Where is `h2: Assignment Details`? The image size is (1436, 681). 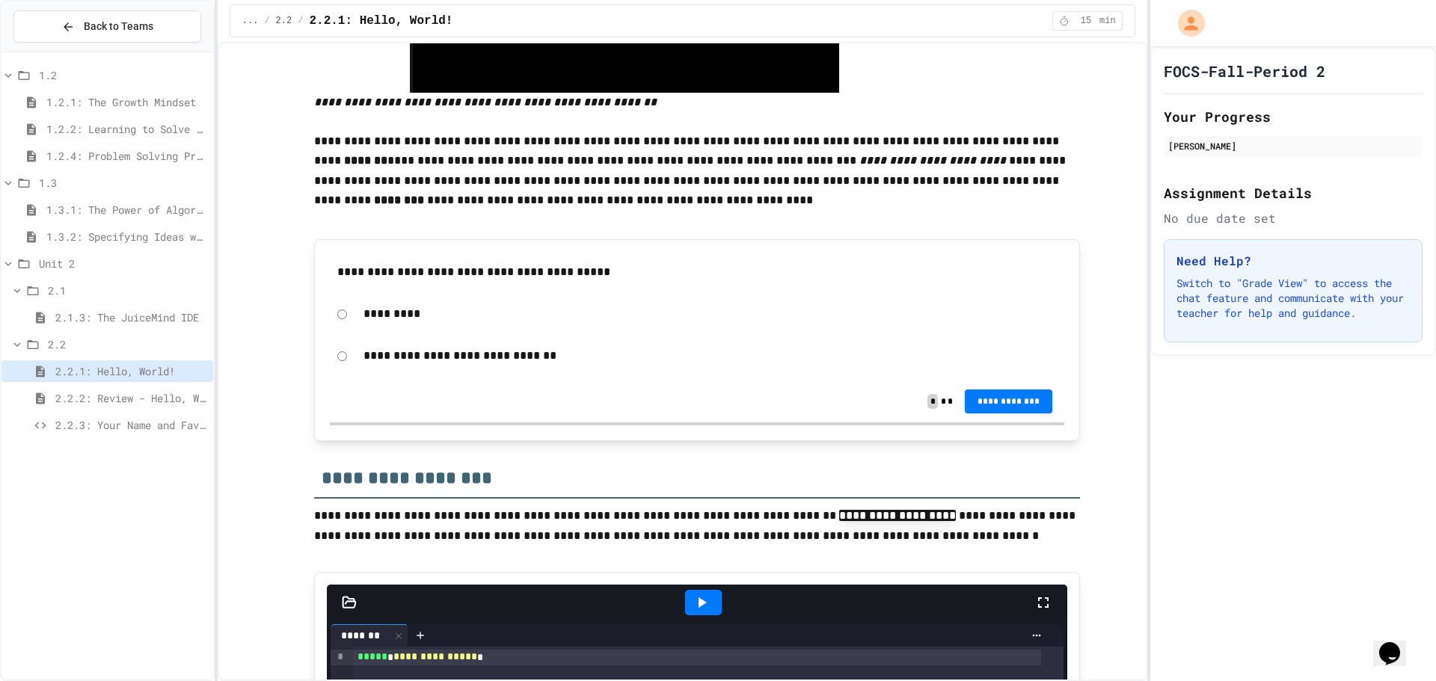 h2: Assignment Details is located at coordinates (1293, 193).